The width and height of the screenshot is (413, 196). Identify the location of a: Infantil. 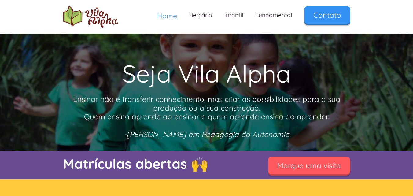
(234, 15).